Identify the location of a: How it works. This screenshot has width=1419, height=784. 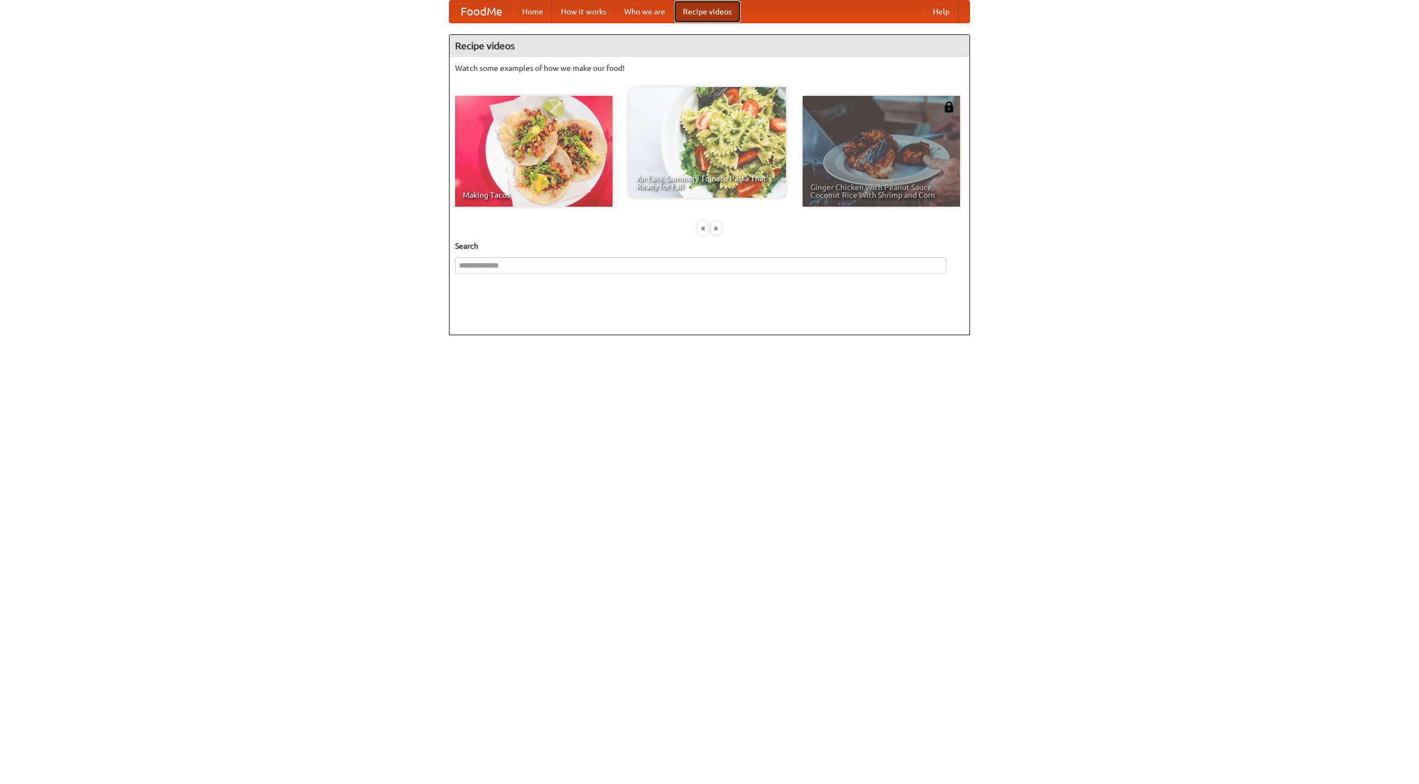
(584, 12).